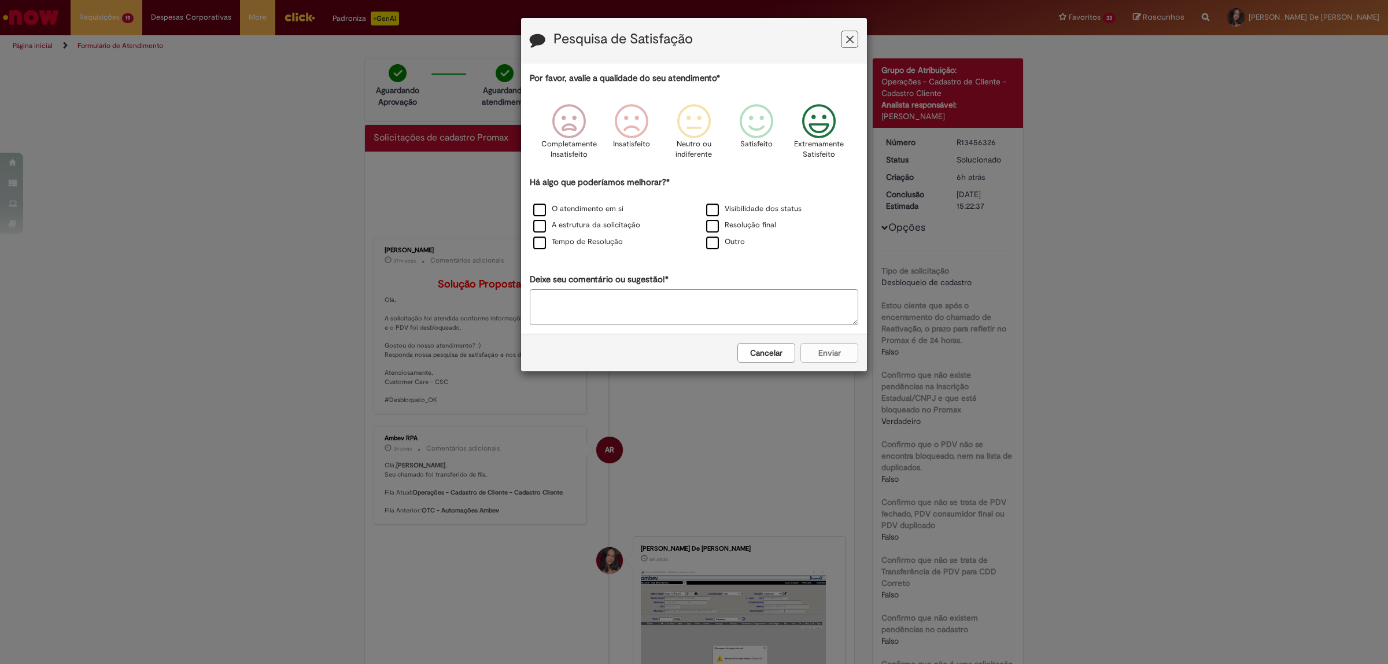 The width and height of the screenshot is (1388, 664). Describe the element at coordinates (569, 135) in the screenshot. I see `div: Completamente Insatisfeito` at that location.